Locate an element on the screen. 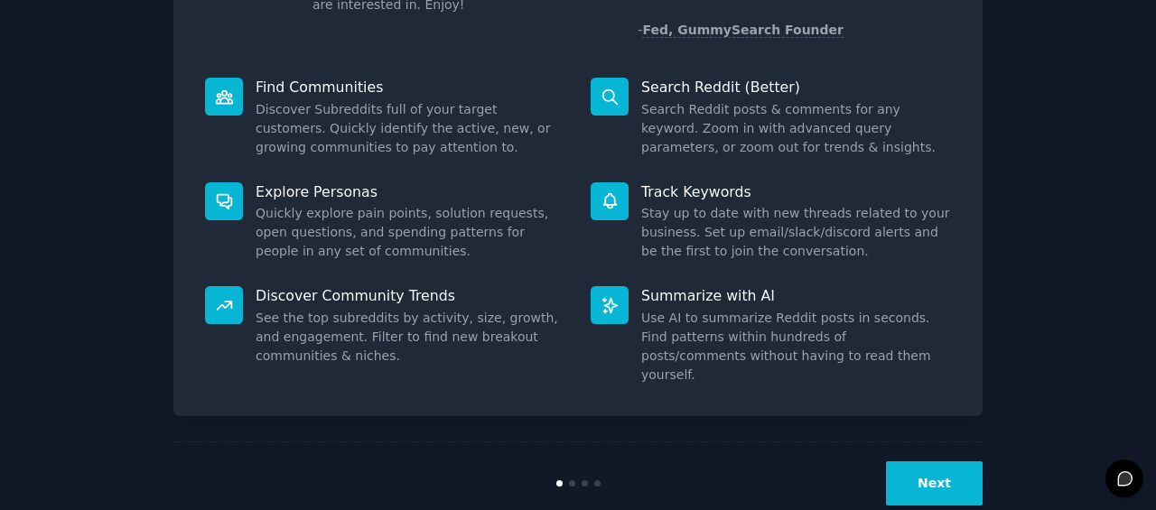 The width and height of the screenshot is (1156, 510). p: Discover Community Trends is located at coordinates (410, 295).